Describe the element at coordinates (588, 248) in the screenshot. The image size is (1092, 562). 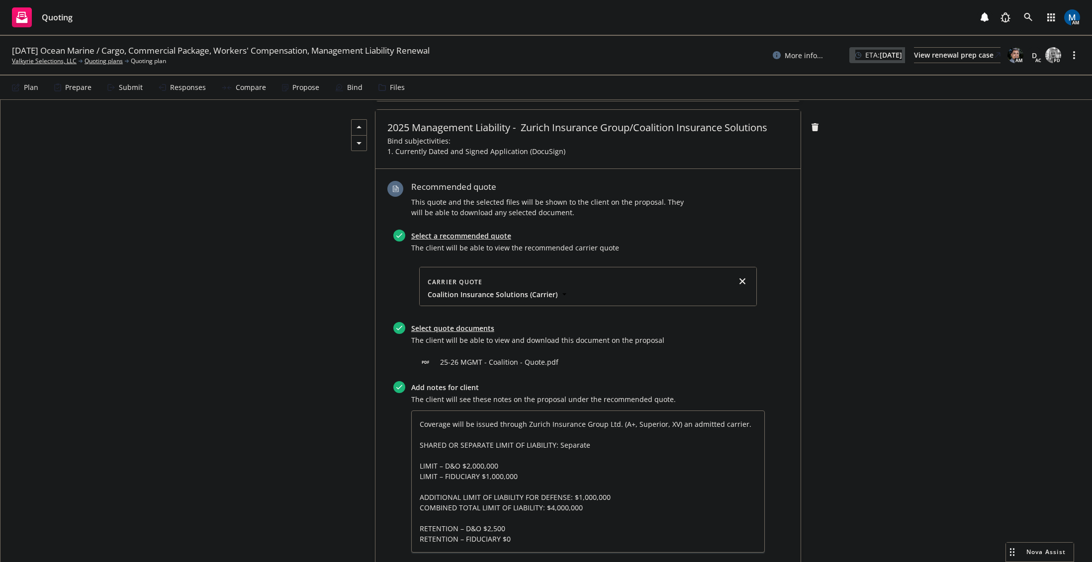
I see `span: The client will be able to view the recommended carrier quote` at that location.